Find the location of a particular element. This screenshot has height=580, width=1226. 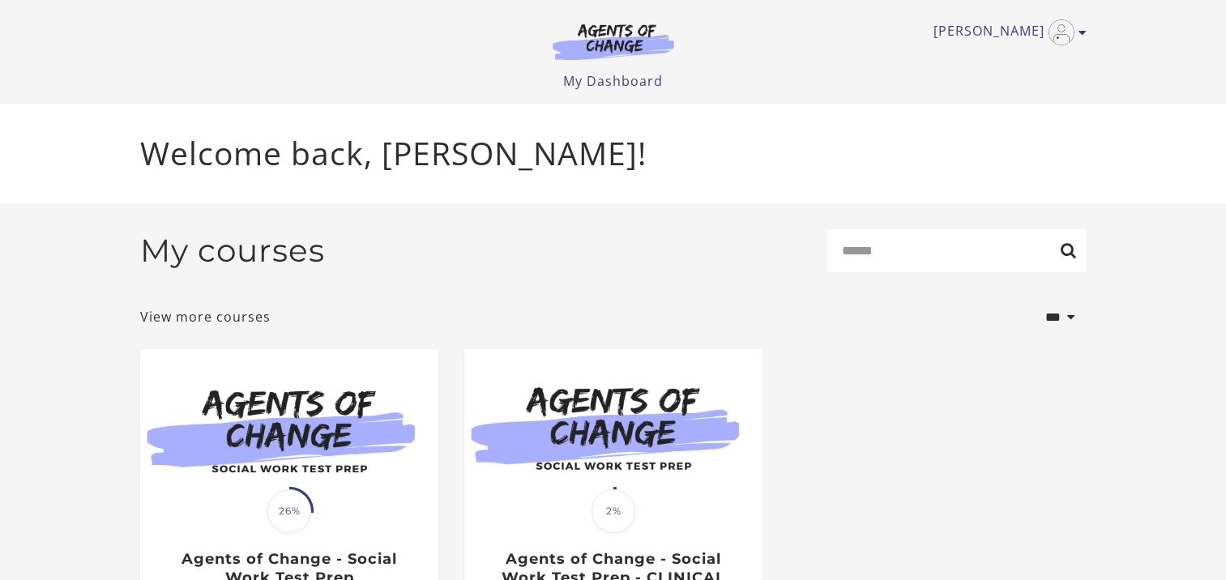

span: 26% is located at coordinates (289, 511).